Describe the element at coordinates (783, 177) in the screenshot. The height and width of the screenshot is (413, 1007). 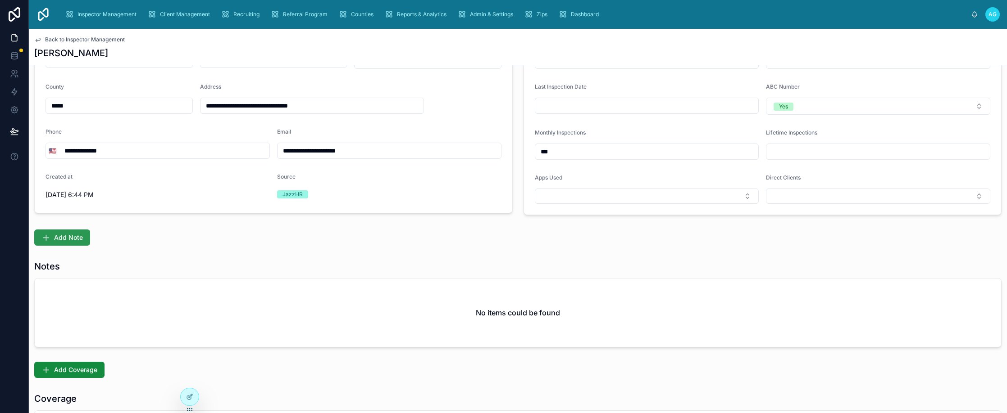
I see `span: Direct Clients` at that location.